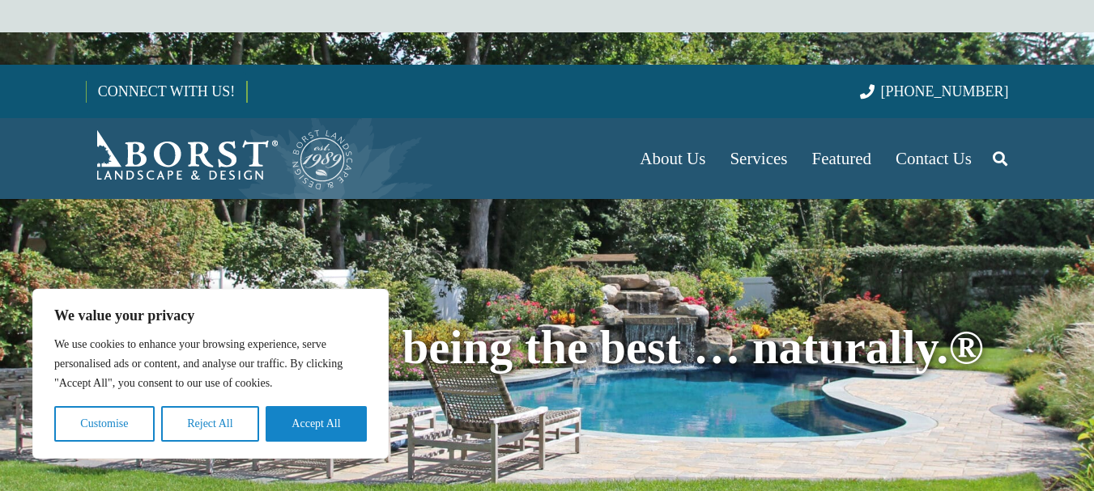 The height and width of the screenshot is (491, 1094). Describe the element at coordinates (758, 159) in the screenshot. I see `a: Services` at that location.